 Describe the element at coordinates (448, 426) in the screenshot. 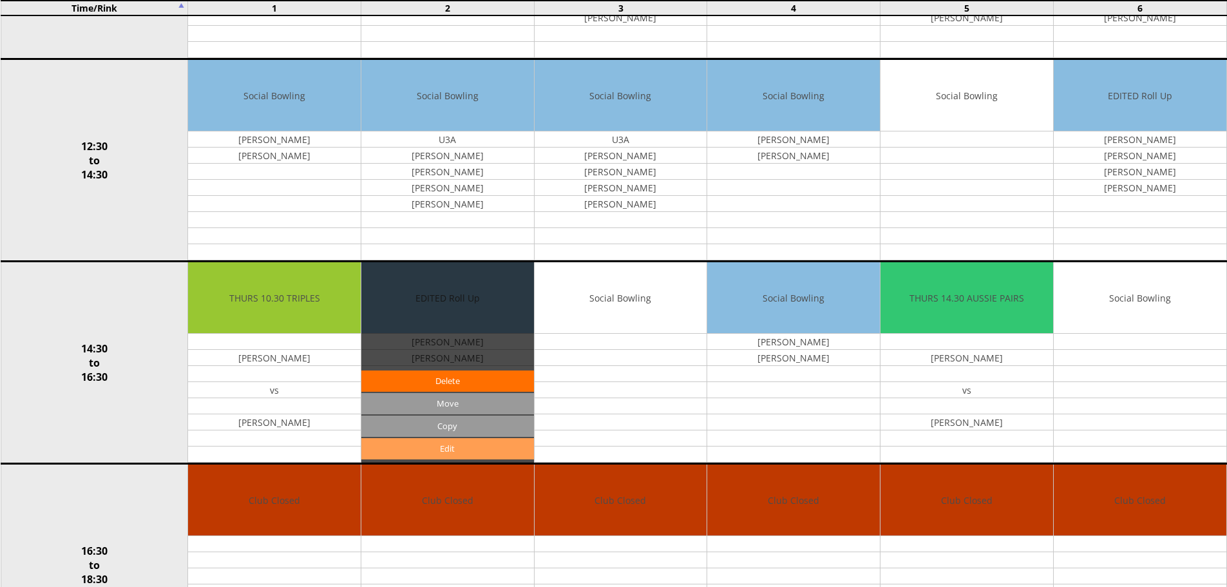

I see `input: Copy` at that location.